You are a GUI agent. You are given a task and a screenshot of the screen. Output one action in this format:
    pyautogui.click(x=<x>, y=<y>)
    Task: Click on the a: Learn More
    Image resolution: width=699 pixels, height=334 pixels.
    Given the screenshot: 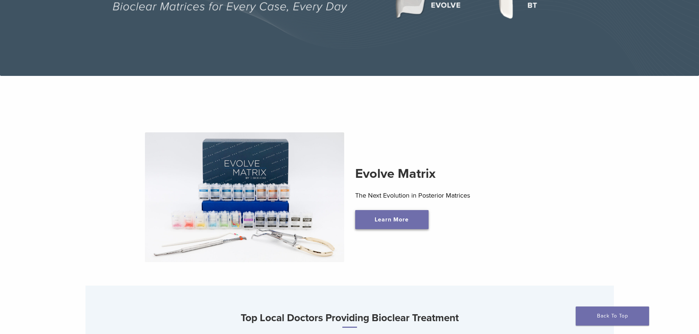 What is the action you would take?
    pyautogui.click(x=392, y=220)
    